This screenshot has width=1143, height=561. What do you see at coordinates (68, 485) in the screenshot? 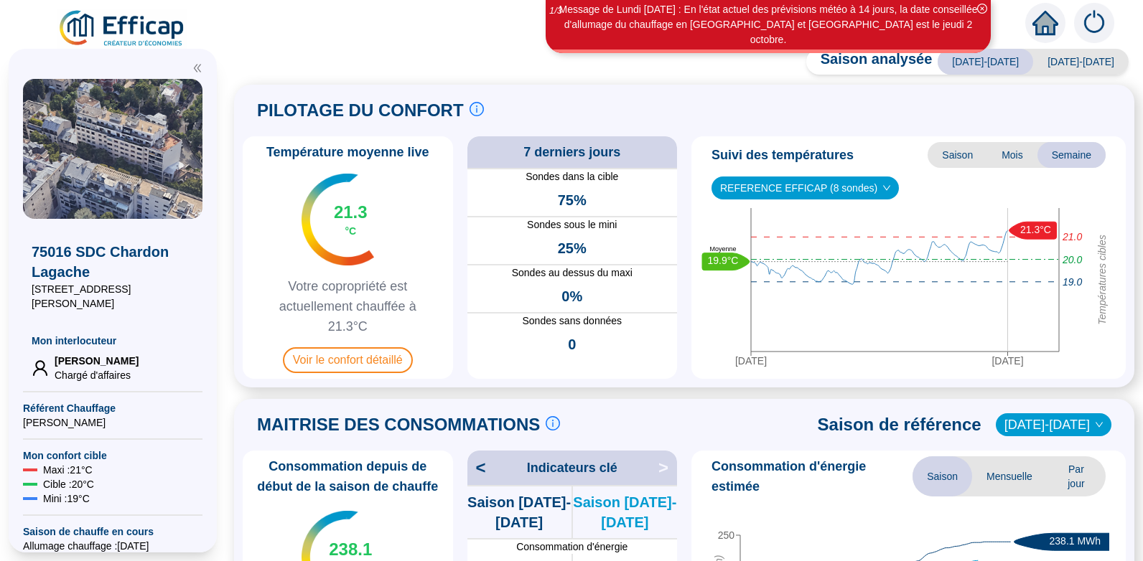
I see `span: Cible : 20 °C` at bounding box center [68, 485].